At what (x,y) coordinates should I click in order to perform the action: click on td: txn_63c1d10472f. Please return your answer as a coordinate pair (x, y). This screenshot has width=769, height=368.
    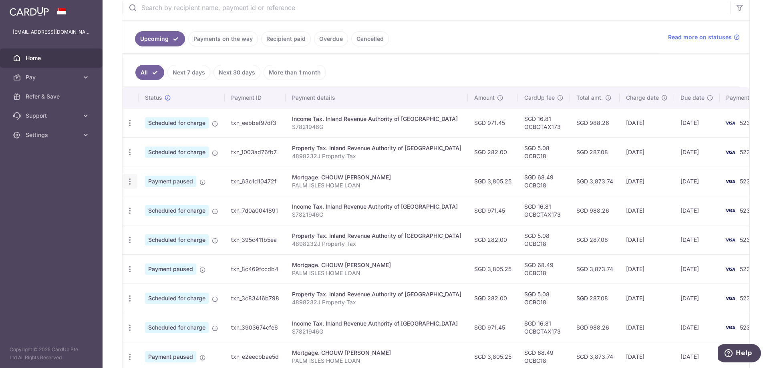
    Looking at the image, I should click on (255, 181).